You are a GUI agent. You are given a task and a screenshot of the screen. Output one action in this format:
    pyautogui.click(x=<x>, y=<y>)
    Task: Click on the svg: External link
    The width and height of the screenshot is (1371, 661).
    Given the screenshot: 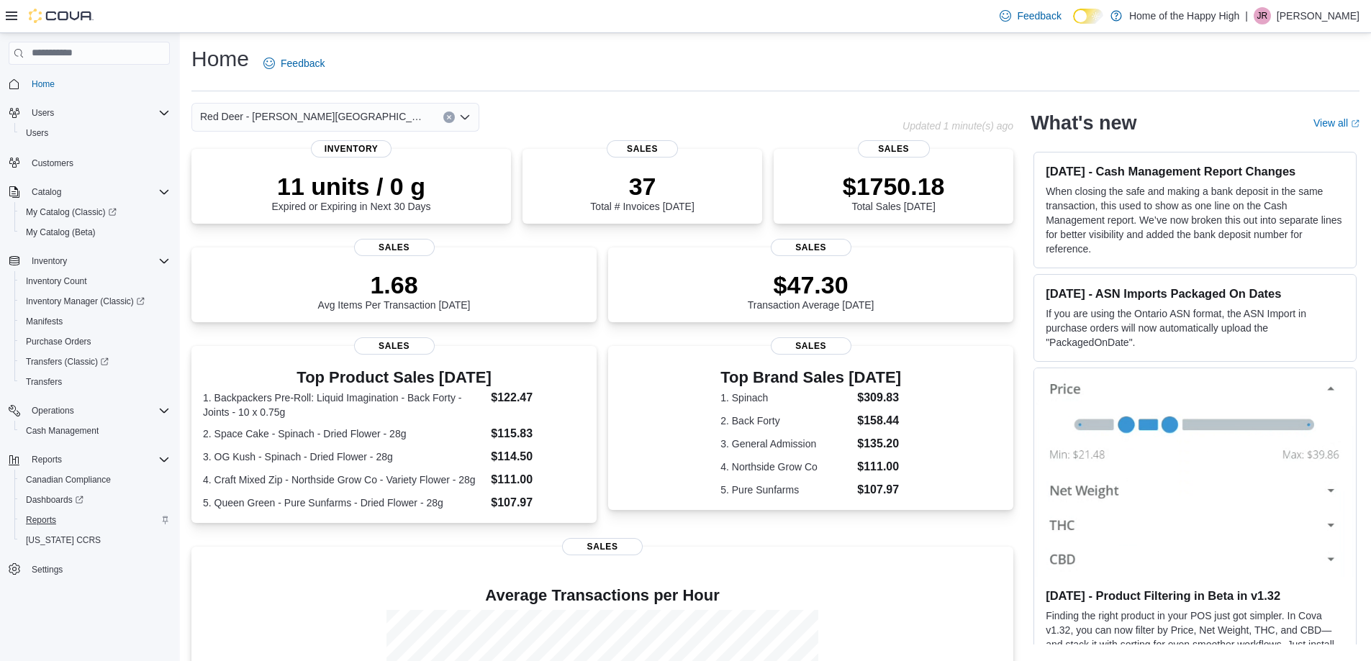 What is the action you would take?
    pyautogui.click(x=1355, y=124)
    